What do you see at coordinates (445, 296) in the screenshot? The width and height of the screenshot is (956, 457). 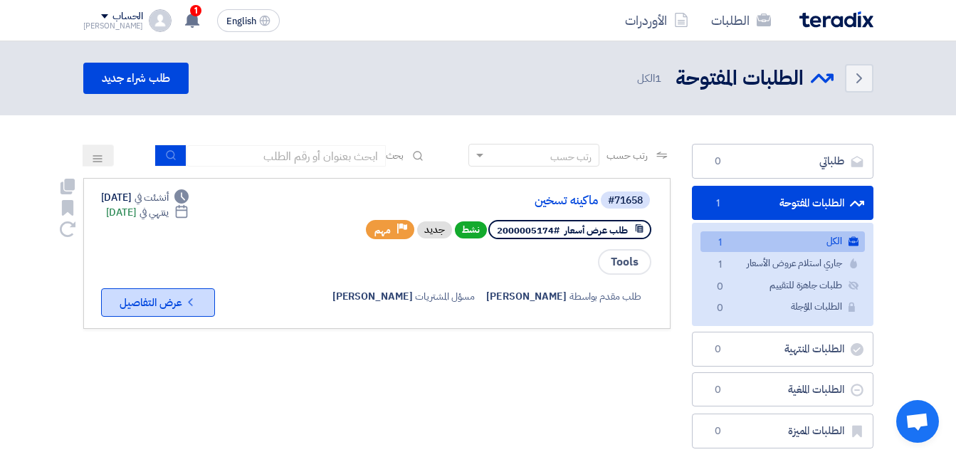 I see `span: مسؤل المشتريات` at bounding box center [445, 296].